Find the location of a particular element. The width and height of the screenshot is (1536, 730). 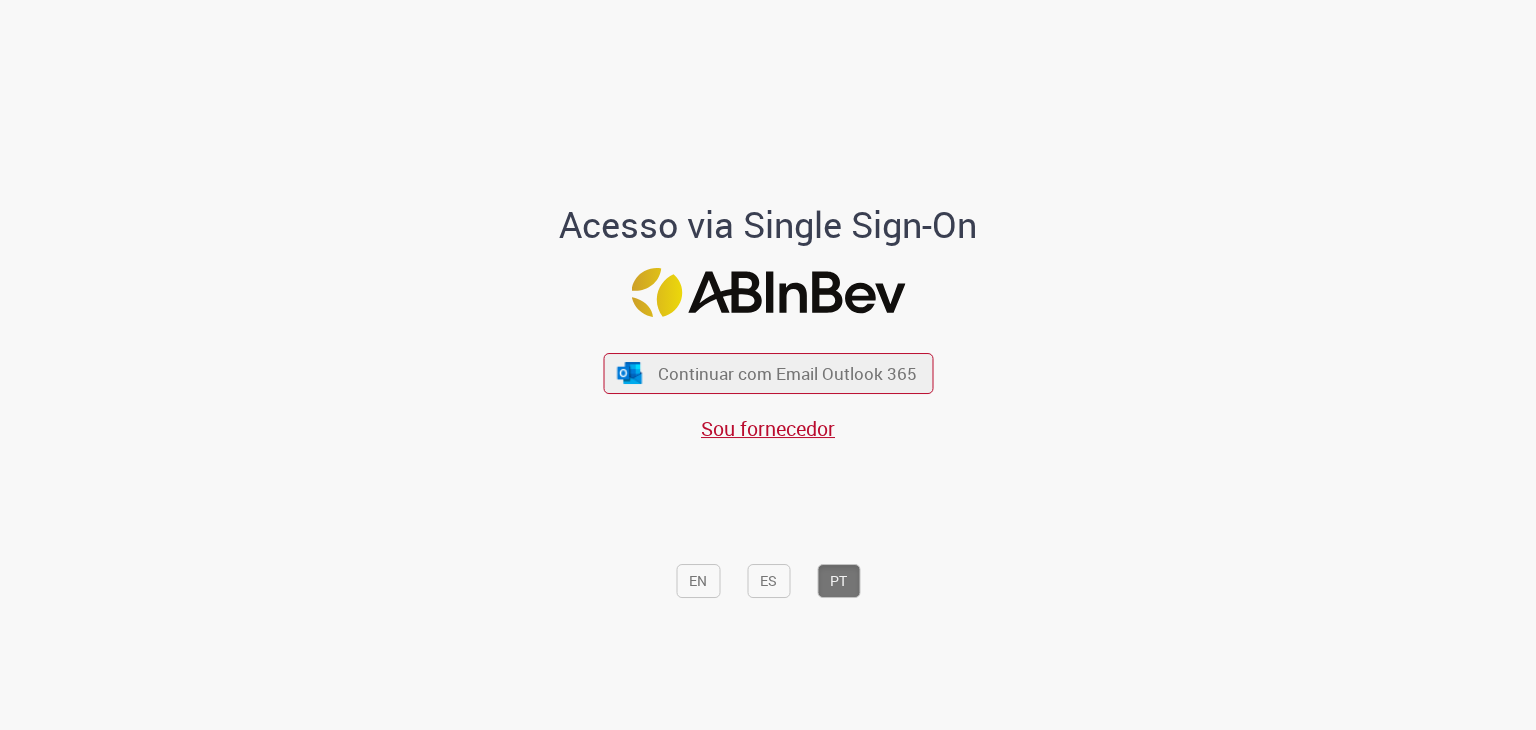

a: Sou fornecedor is located at coordinates (768, 428).